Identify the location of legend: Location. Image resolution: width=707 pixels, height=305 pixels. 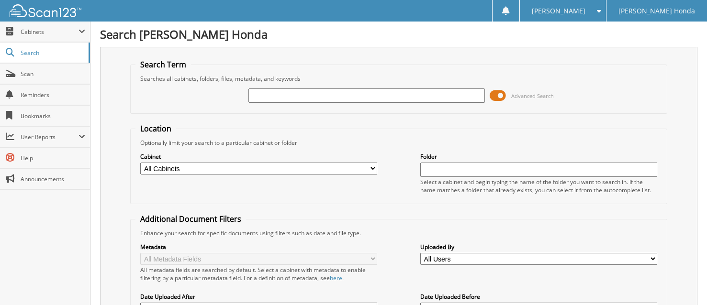
(156, 129).